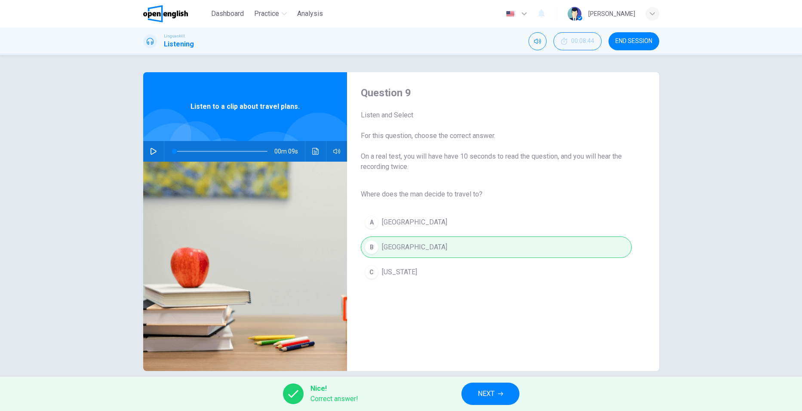 The width and height of the screenshot is (802, 411). What do you see at coordinates (634, 41) in the screenshot?
I see `span: END SESSION` at bounding box center [634, 41].